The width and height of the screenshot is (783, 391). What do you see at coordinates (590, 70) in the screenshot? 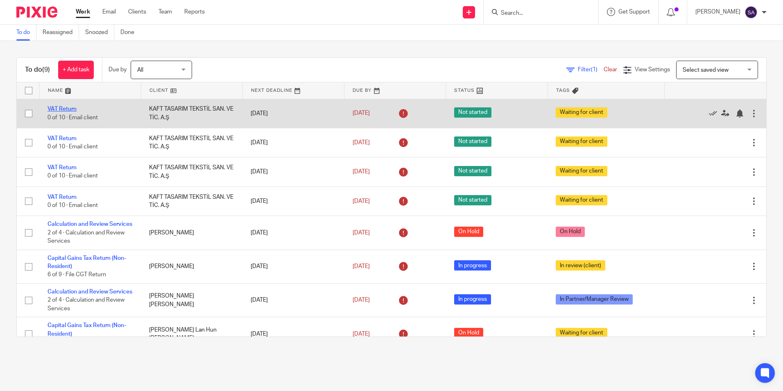
I see `span: Filter` at bounding box center [590, 70].